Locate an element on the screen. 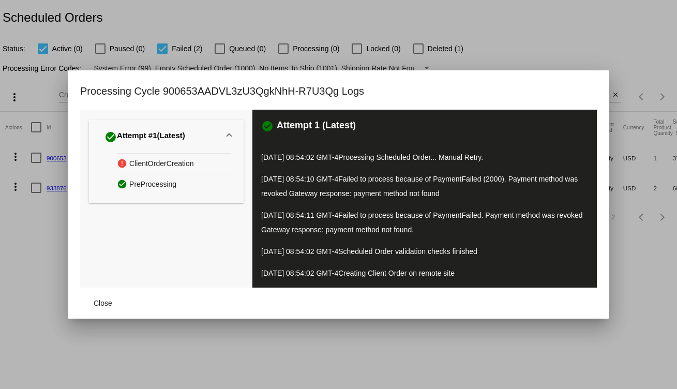  mat-icon: error is located at coordinates (123, 163).